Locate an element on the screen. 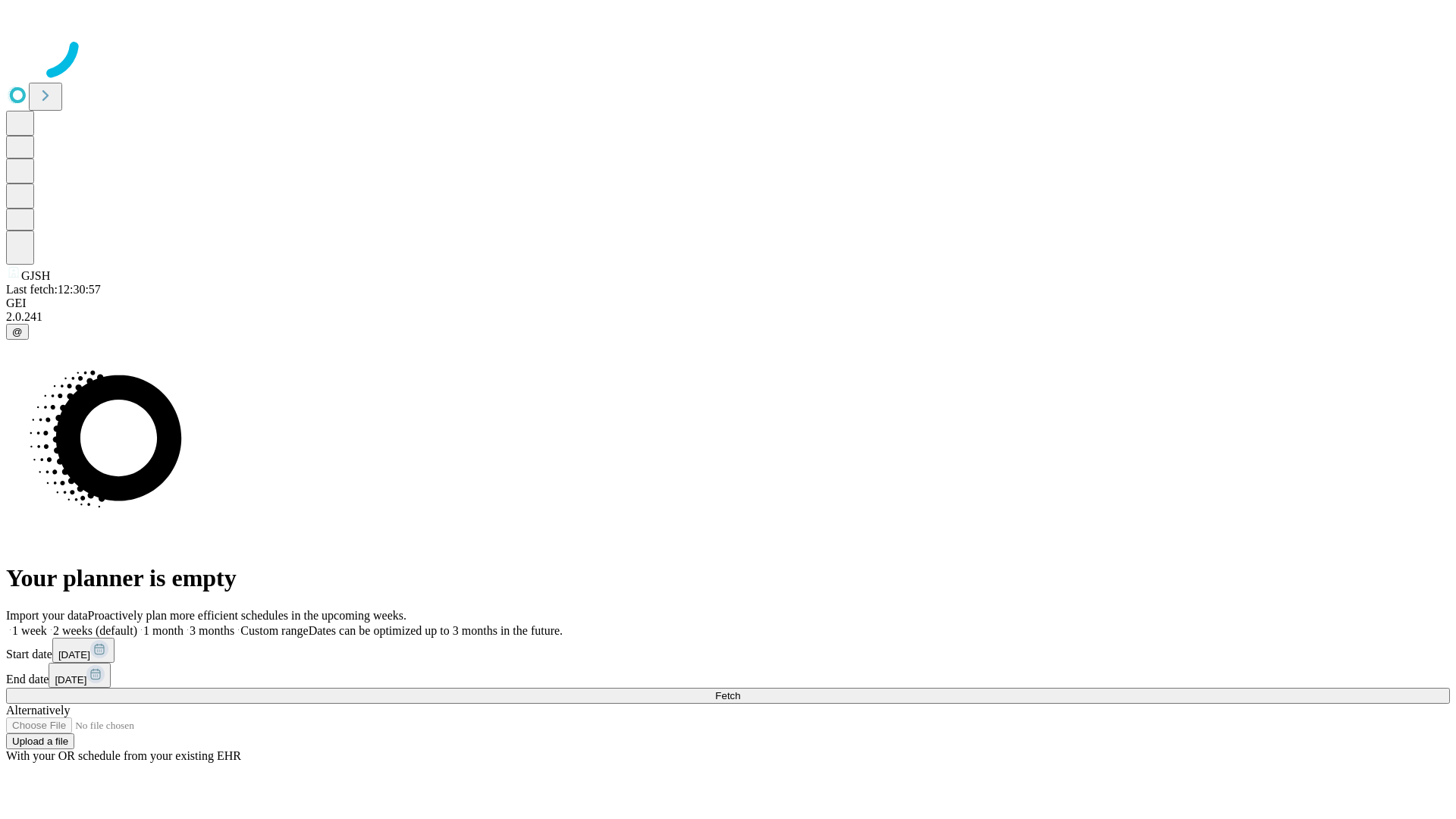  span: Custom range is located at coordinates (274, 630).